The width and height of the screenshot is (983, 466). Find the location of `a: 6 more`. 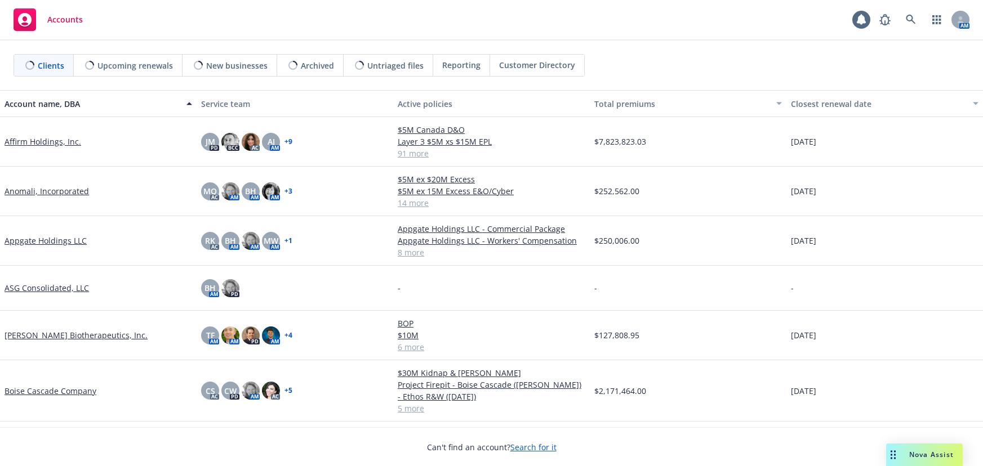

a: 6 more is located at coordinates (491, 347).